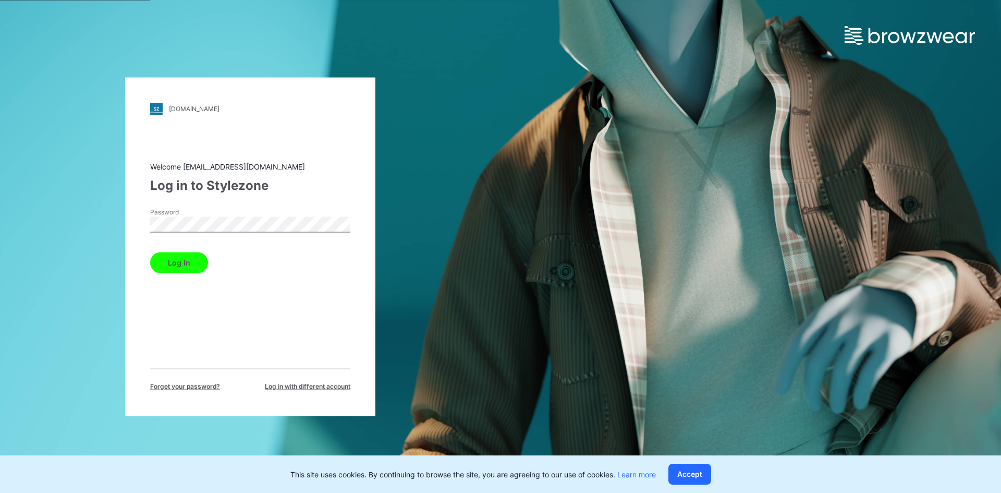 The height and width of the screenshot is (493, 1001). What do you see at coordinates (308, 386) in the screenshot?
I see `span: Log in with different account` at bounding box center [308, 386].